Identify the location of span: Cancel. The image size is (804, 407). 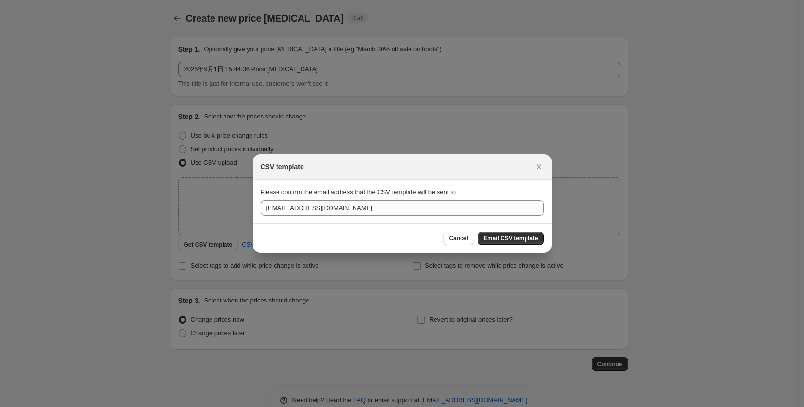
(458, 238).